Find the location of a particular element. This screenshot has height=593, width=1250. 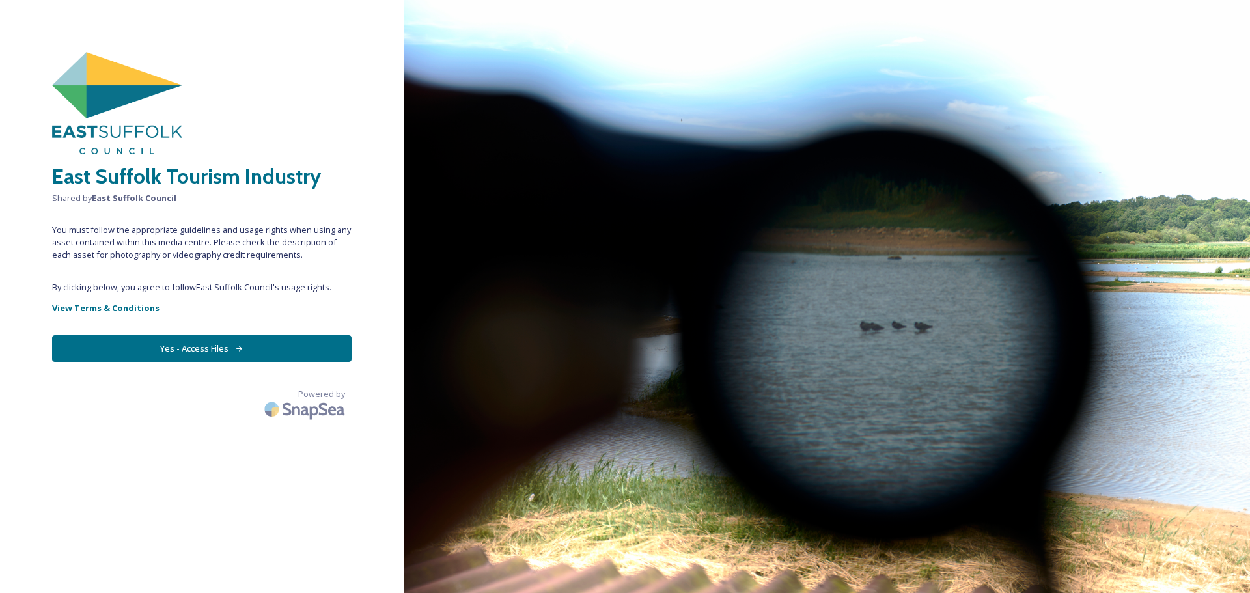

strong: East Suffolk Council is located at coordinates (134, 198).